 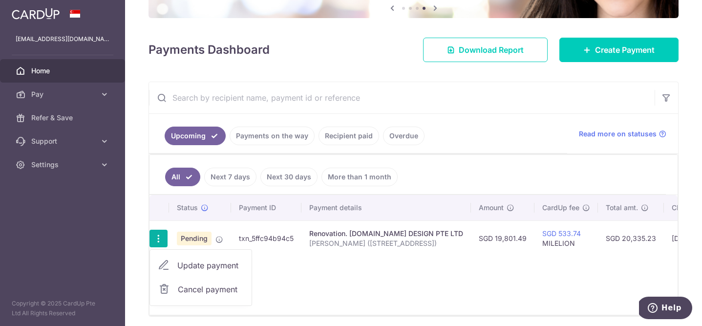 I want to click on td: MILELION, so click(x=566, y=238).